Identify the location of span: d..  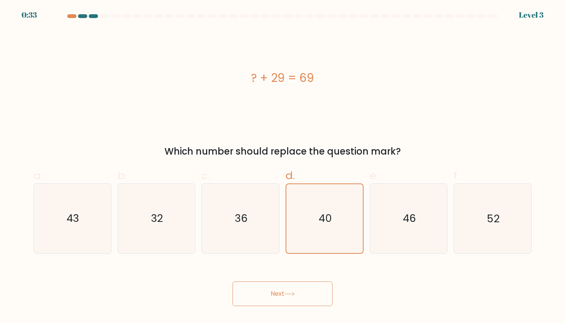
(290, 175).